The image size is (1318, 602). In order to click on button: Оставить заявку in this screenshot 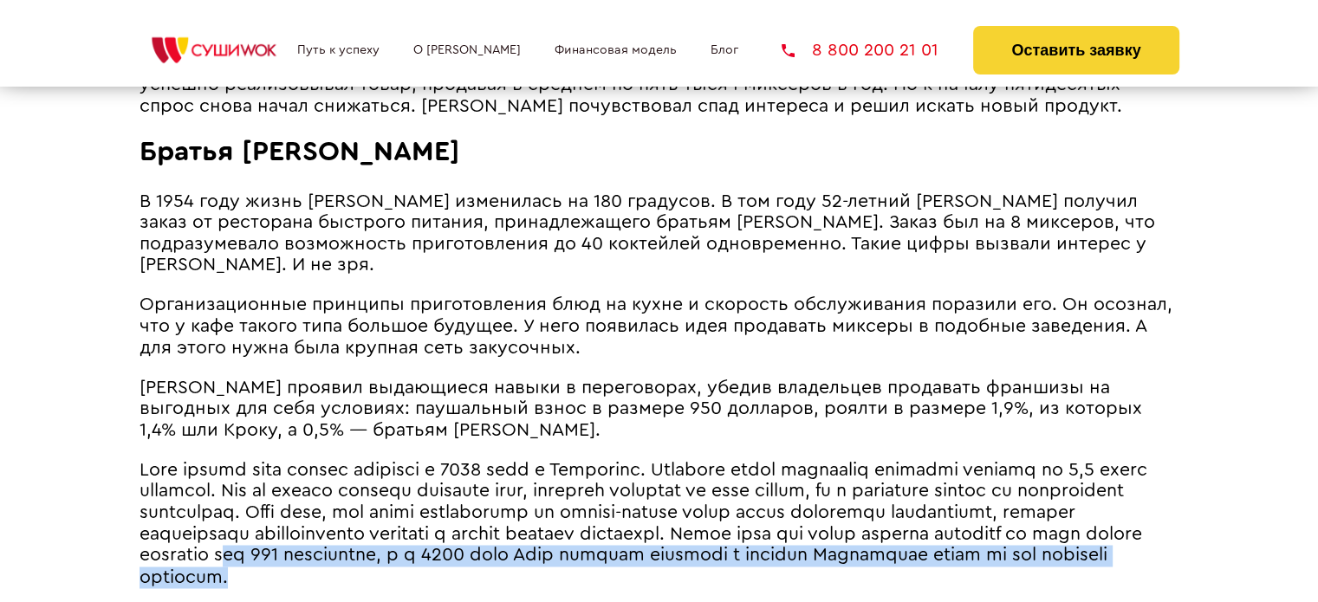, I will do `click(1075, 50)`.